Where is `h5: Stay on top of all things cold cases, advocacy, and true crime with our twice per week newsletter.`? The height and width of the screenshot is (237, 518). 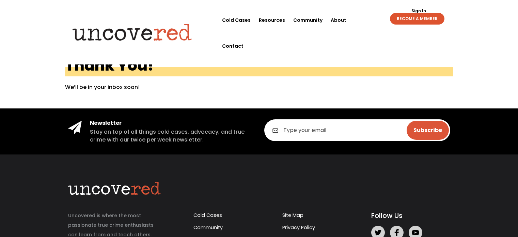
h5: Stay on top of all things cold cases, advocacy, and true crime with our twice per week newsletter. is located at coordinates (172, 136).